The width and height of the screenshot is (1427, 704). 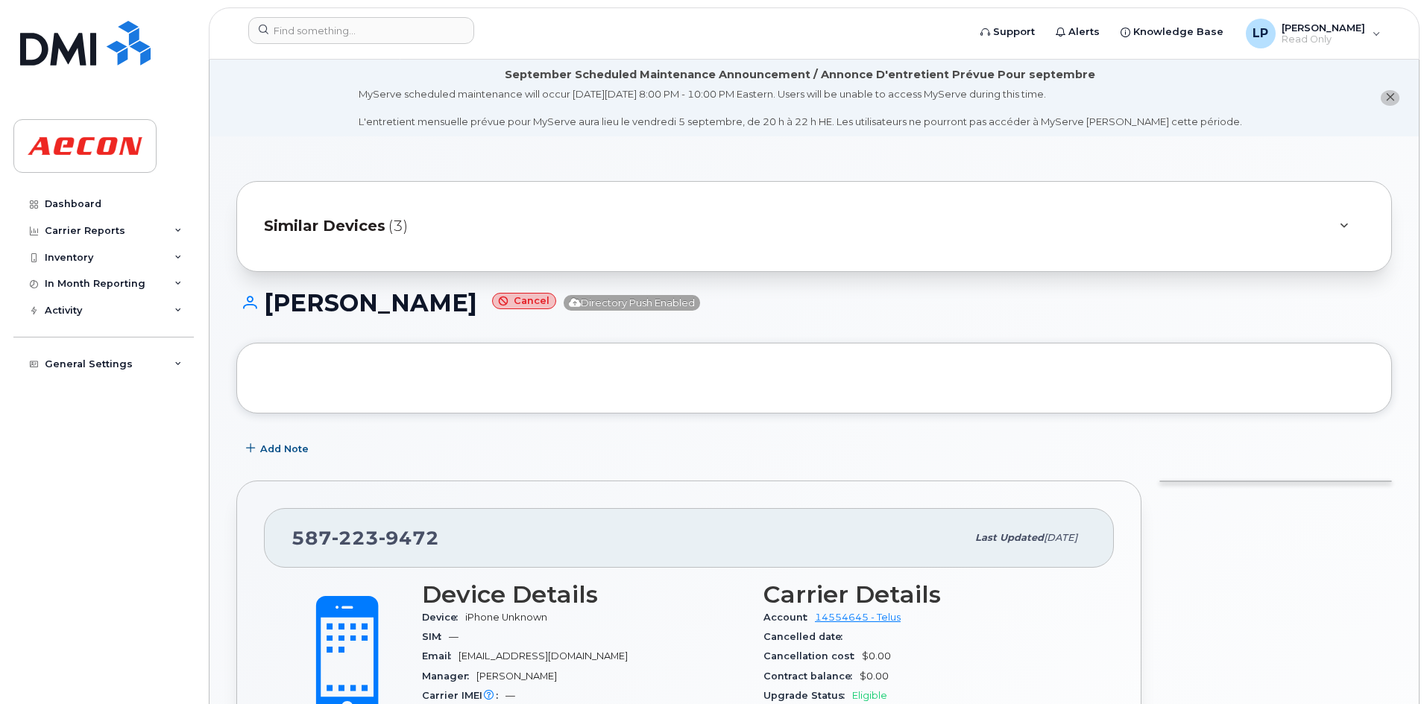 I want to click on span: 9472, so click(x=409, y=538).